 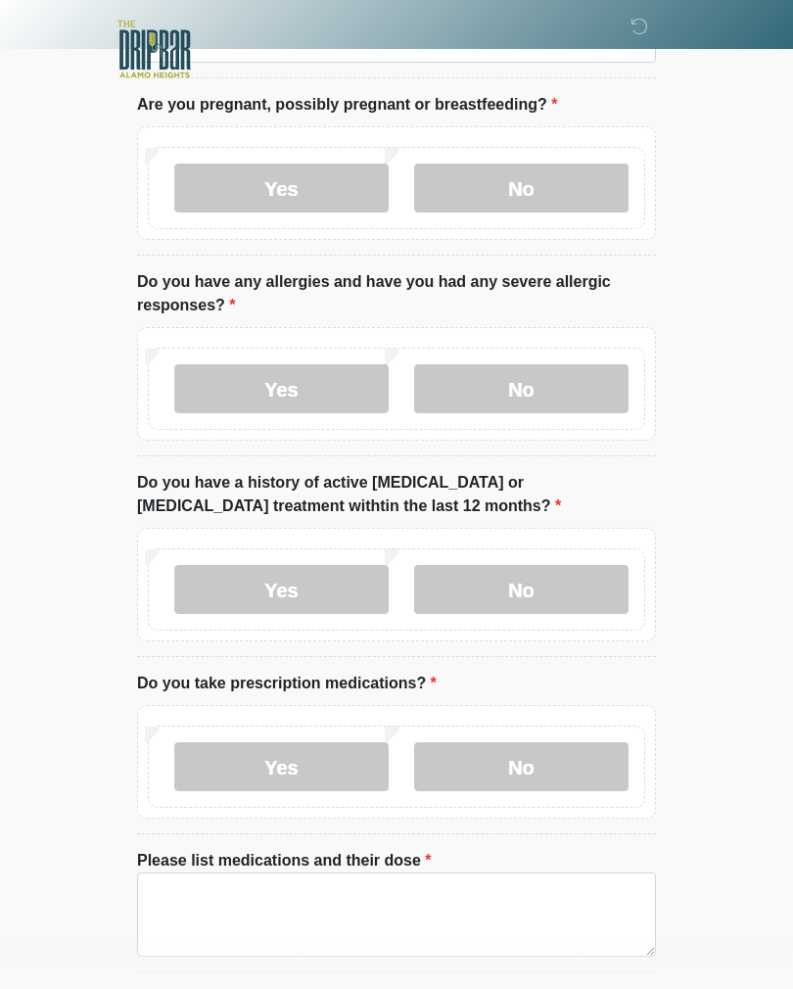 What do you see at coordinates (347, 105) in the screenshot?
I see `label: Are you pregnant, possibly pregnant or breastfeeding?` at bounding box center [347, 105].